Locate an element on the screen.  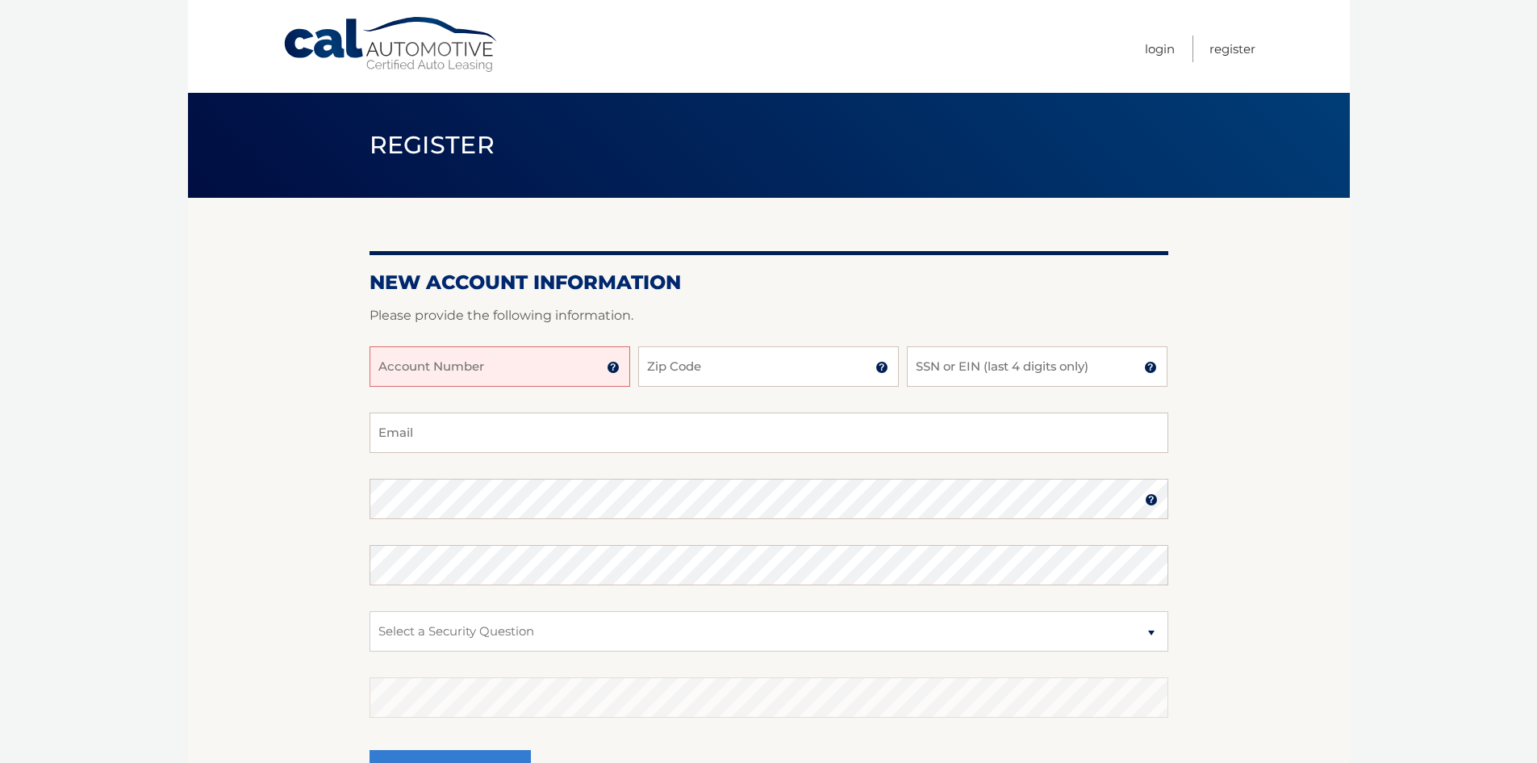
a: Login is located at coordinates (1160, 48).